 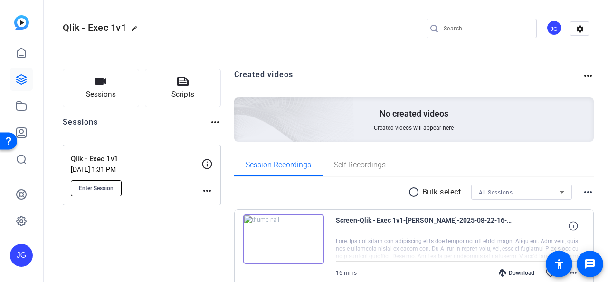 I want to click on img: thumb-nail, so click(x=284, y=239).